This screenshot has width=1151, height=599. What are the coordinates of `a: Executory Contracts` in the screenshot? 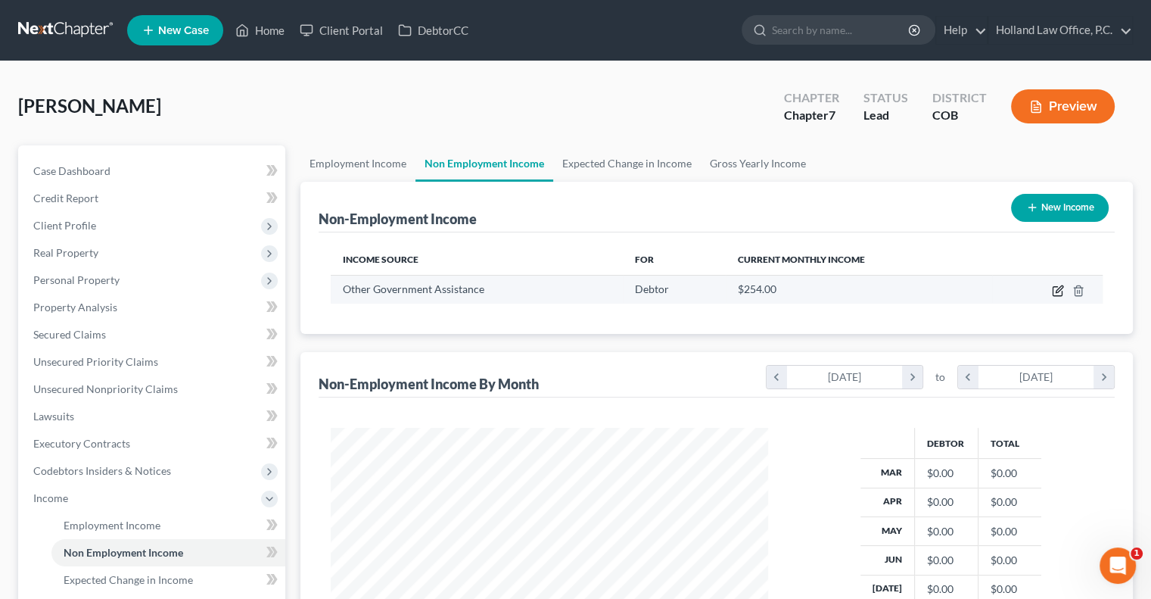 It's located at (153, 443).